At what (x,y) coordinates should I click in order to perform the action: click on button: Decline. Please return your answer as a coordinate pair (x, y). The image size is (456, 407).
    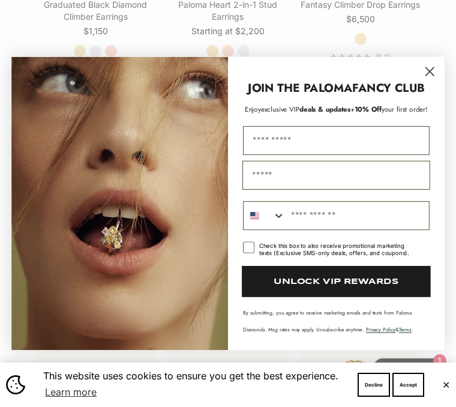
    Looking at the image, I should click on (374, 385).